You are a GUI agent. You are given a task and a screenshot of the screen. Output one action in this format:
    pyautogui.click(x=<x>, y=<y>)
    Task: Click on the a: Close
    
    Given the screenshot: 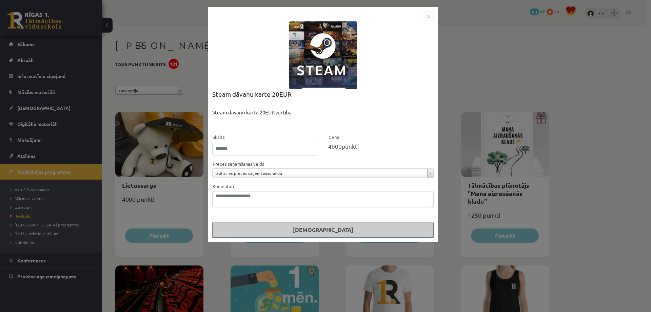 What is the action you would take?
    pyautogui.click(x=429, y=15)
    